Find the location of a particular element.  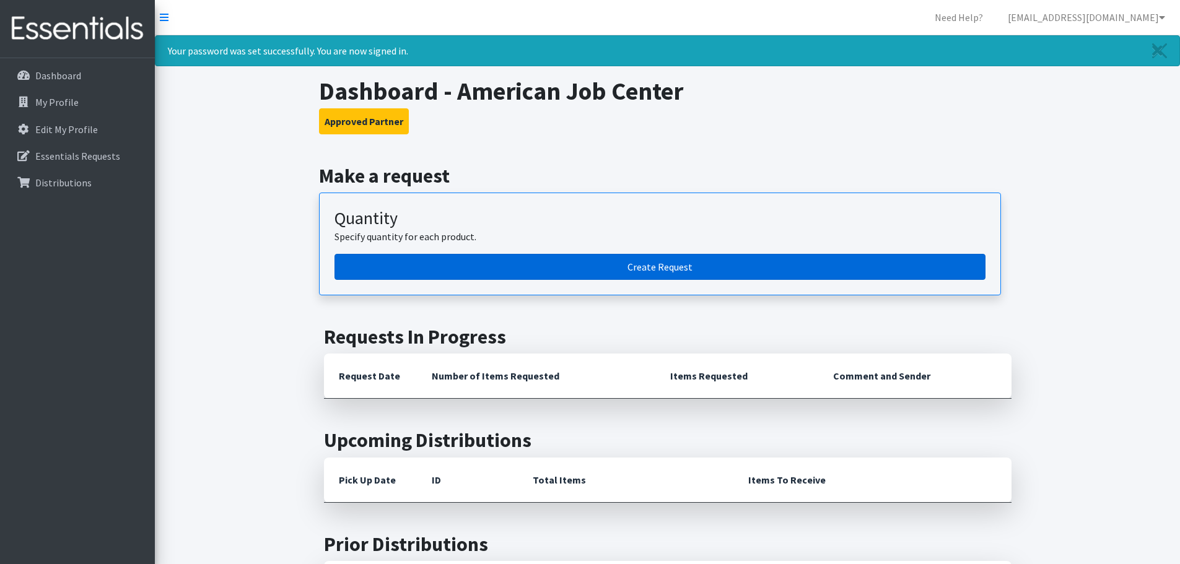

th: Comment and Sender is located at coordinates (915, 376).